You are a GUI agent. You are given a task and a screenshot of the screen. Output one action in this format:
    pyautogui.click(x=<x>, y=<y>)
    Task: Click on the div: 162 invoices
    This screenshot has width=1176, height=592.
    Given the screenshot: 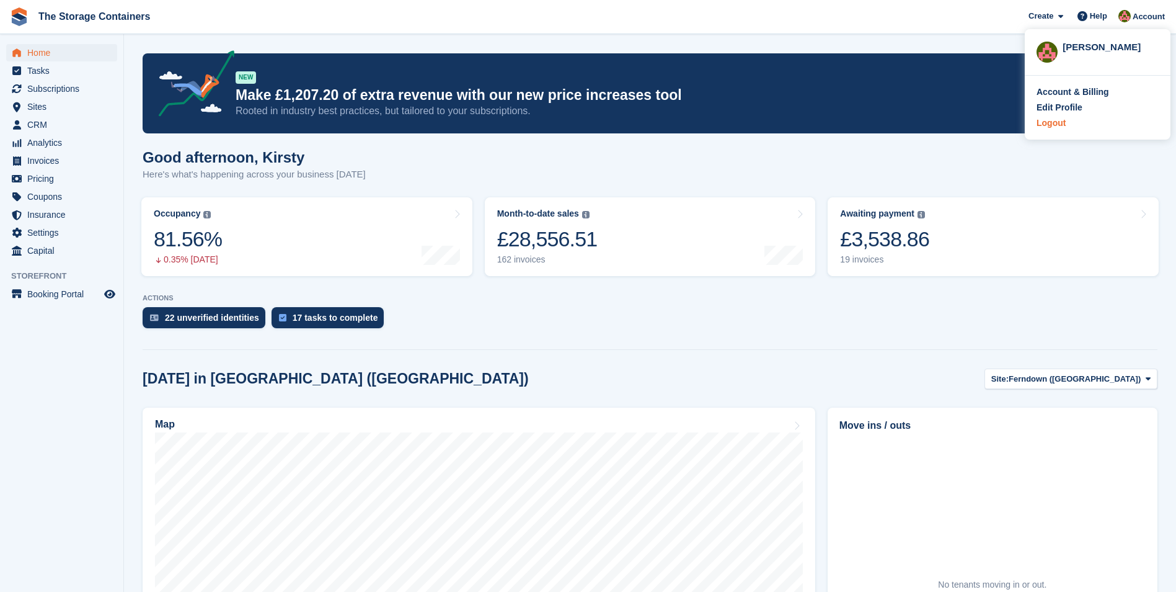 What is the action you would take?
    pyautogui.click(x=548, y=259)
    